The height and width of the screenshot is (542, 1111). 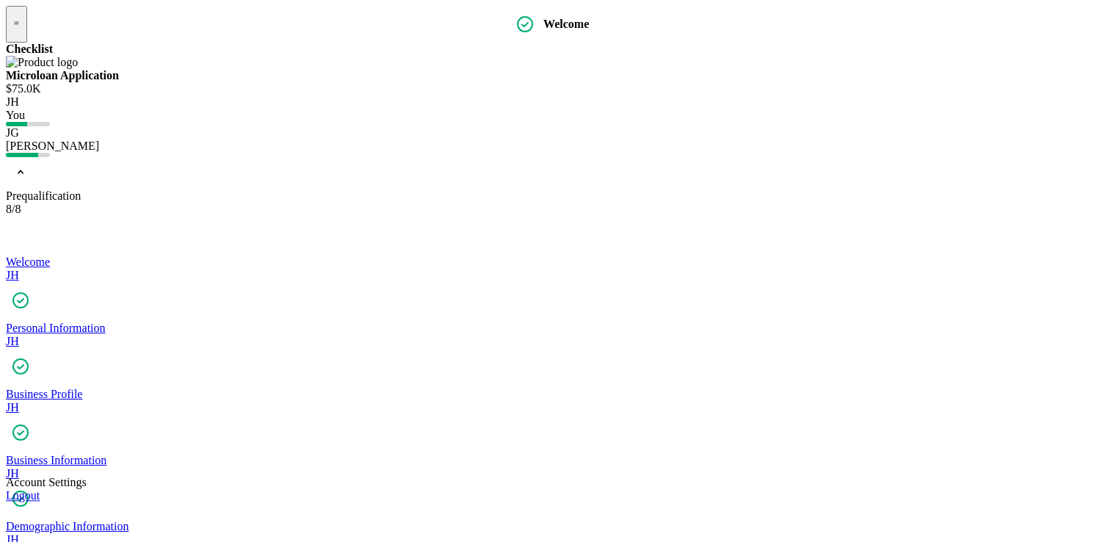 What do you see at coordinates (555, 115) in the screenshot?
I see `div: You` at bounding box center [555, 115].